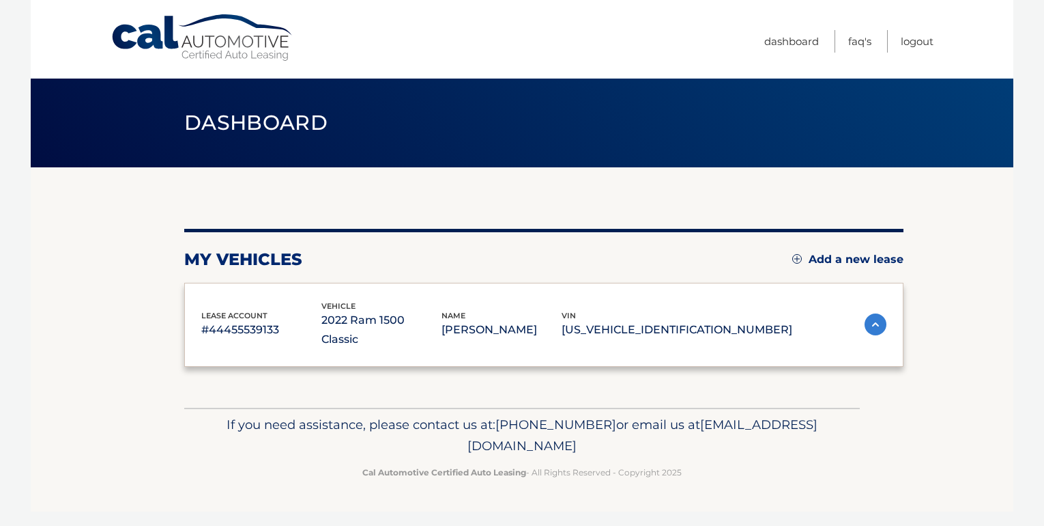 This screenshot has height=526, width=1044. I want to click on span: Dashboard, so click(256, 122).